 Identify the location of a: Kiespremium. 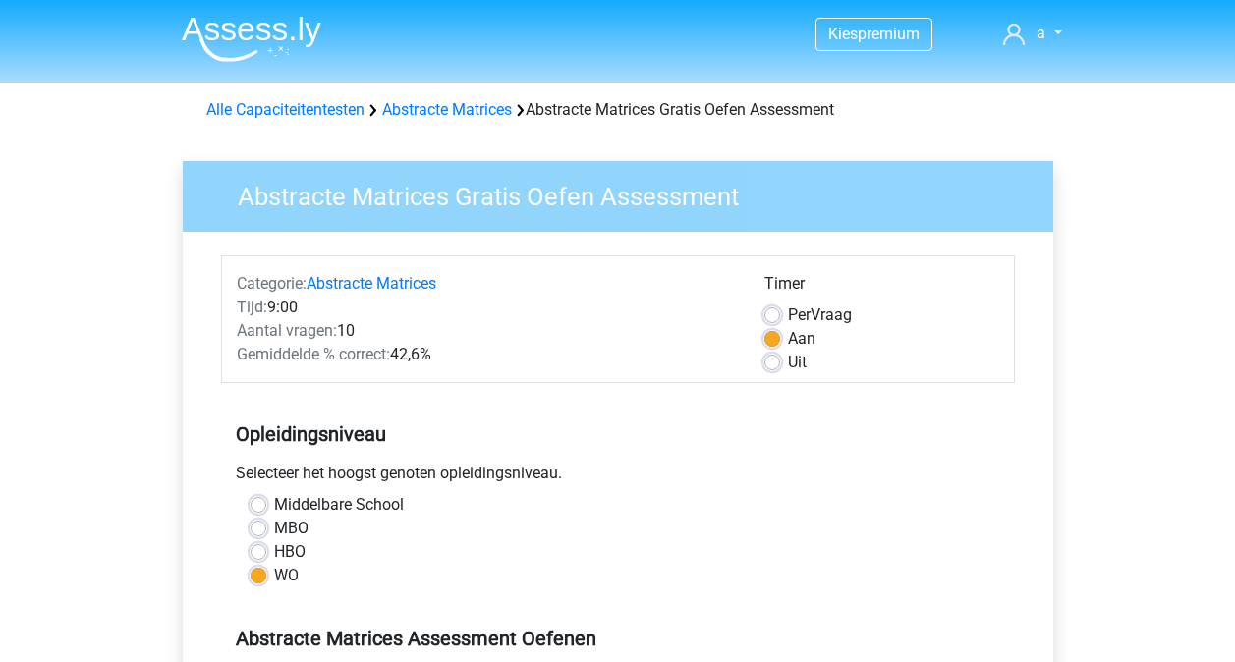
(874, 33).